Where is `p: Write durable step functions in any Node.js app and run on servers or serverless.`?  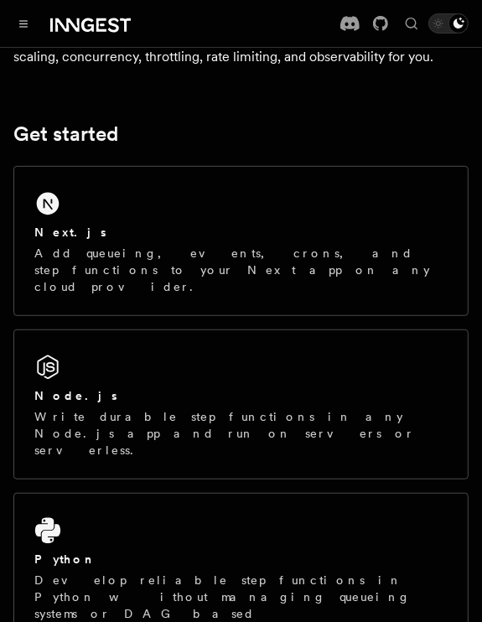
p: Write durable step functions in any Node.js app and run on servers or serverless. is located at coordinates (241, 433).